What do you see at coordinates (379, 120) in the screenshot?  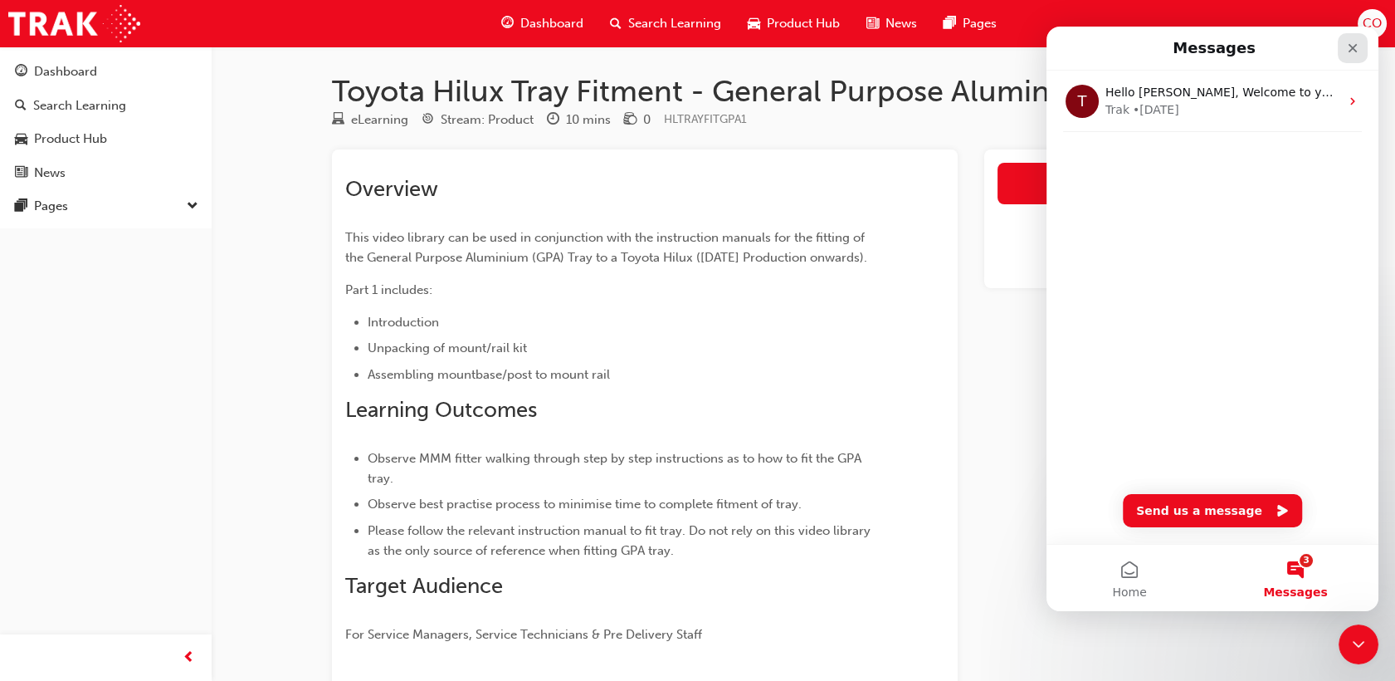 I see `div: eLearning` at bounding box center [379, 120].